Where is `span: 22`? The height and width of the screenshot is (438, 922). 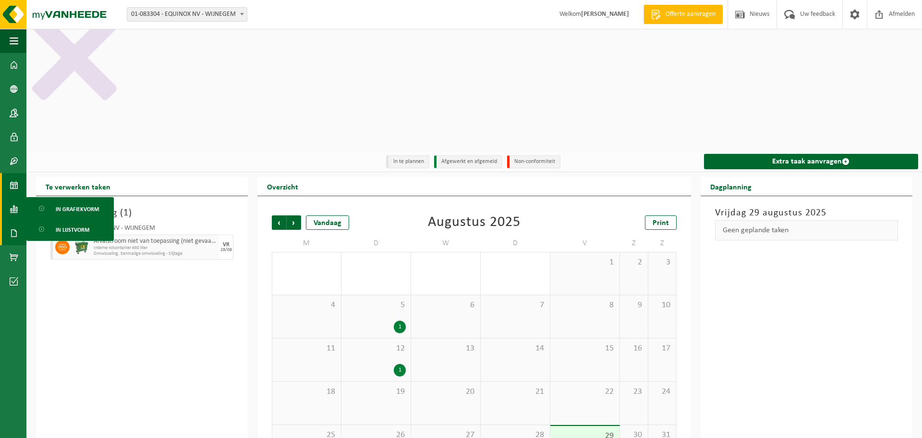 span: 22 is located at coordinates (585, 391).